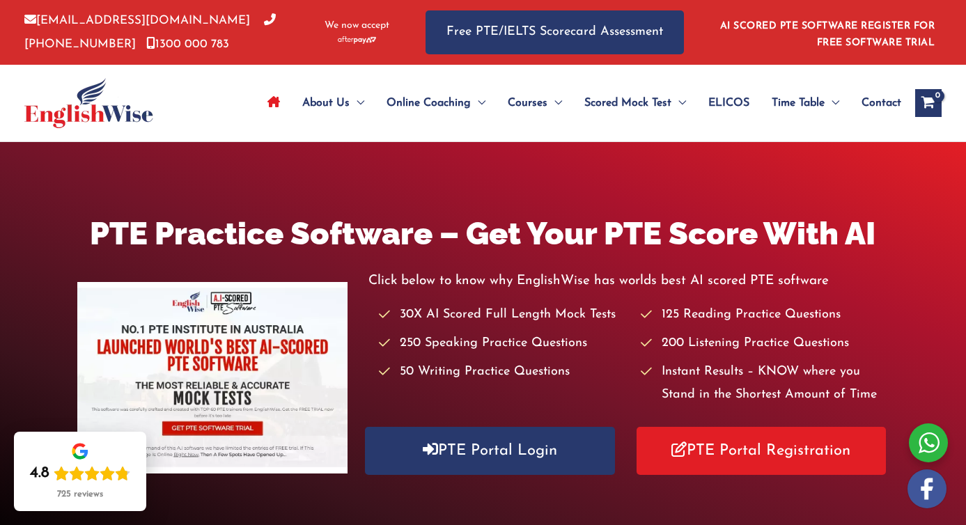 This screenshot has width=966, height=525. I want to click on div: 4.8, so click(40, 474).